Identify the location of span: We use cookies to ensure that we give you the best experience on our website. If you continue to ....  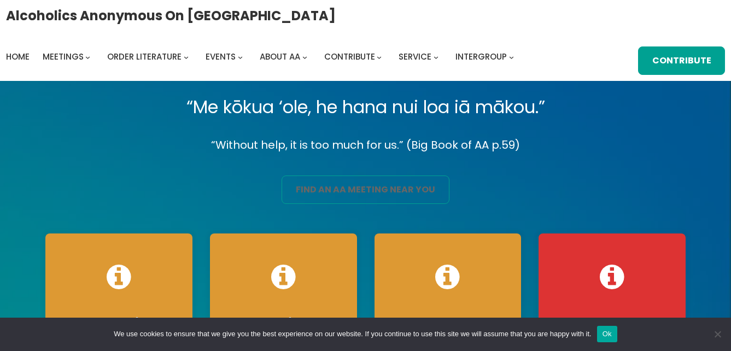
(352, 334).